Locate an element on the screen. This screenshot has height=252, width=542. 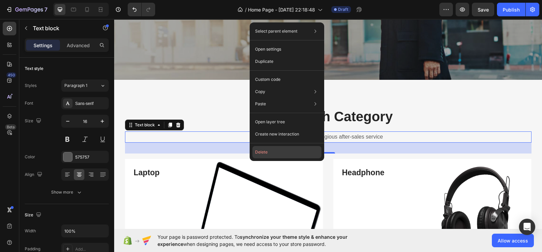
p: Custom code is located at coordinates (268, 79).